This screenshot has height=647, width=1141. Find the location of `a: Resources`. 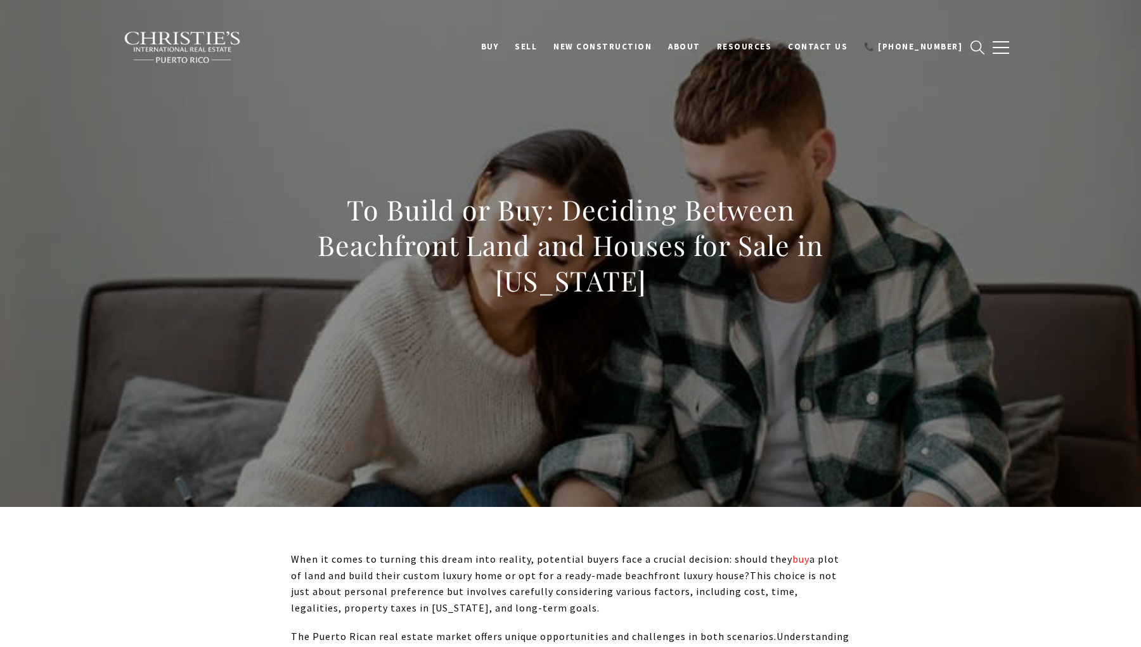

a: Resources is located at coordinates (744, 47).